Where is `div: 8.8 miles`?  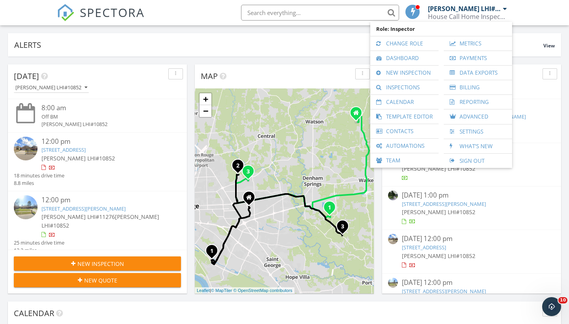
div: 8.8 miles is located at coordinates (39, 183).